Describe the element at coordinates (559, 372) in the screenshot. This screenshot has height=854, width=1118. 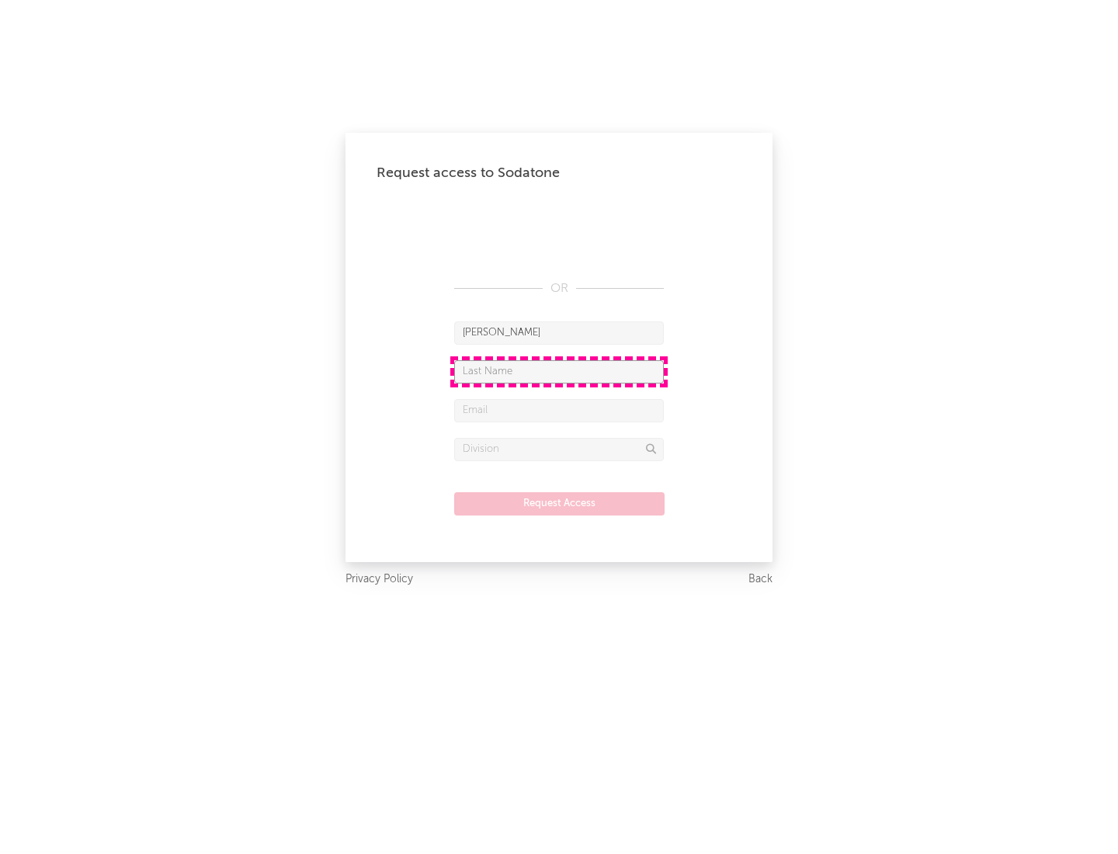
I see `input: Last Name` at that location.